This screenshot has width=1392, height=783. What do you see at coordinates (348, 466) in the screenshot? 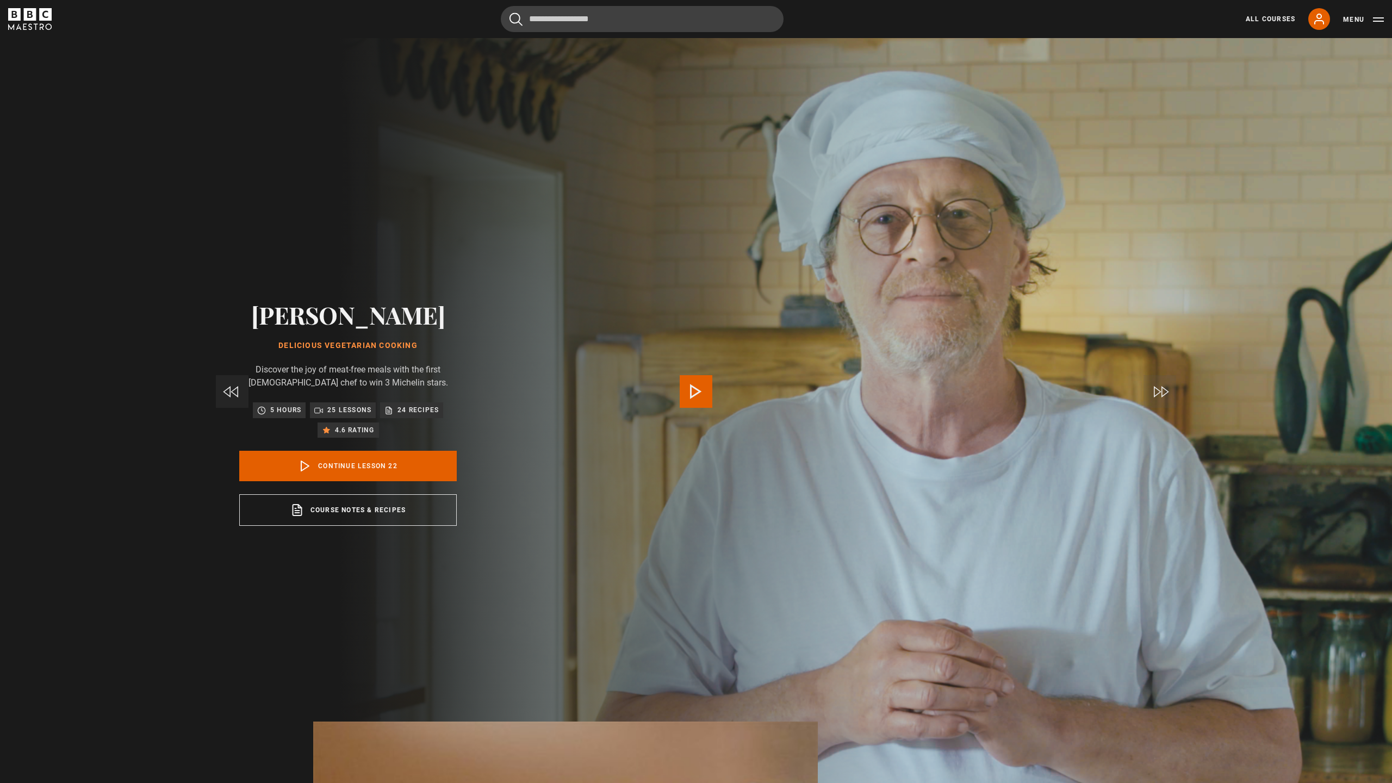
I see `a: Continue lesson 22` at bounding box center [348, 466].